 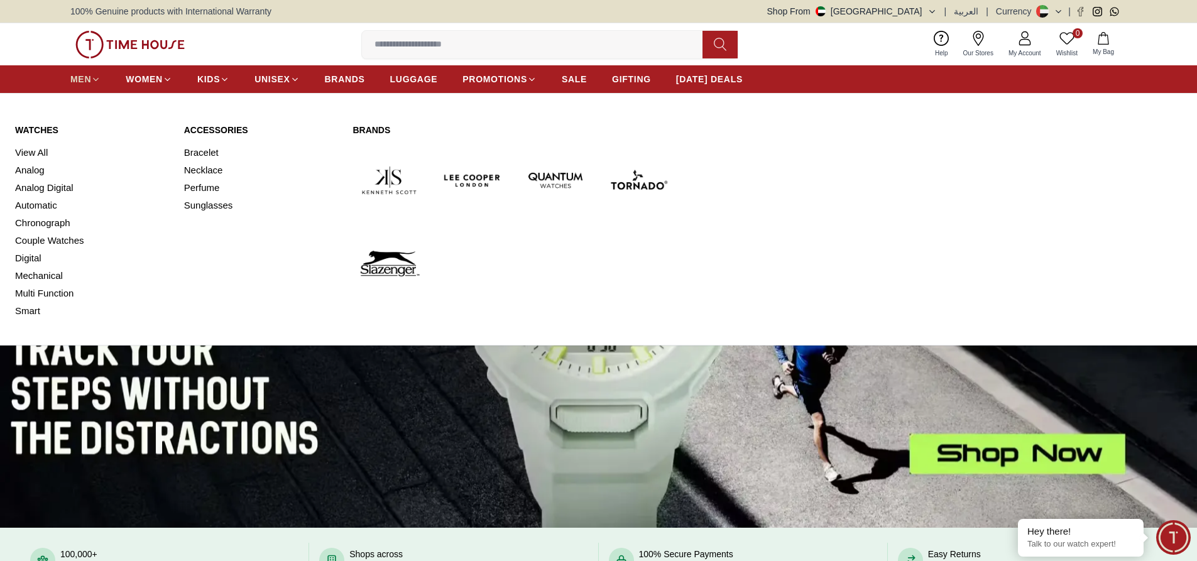 I want to click on a: Digital, so click(x=92, y=258).